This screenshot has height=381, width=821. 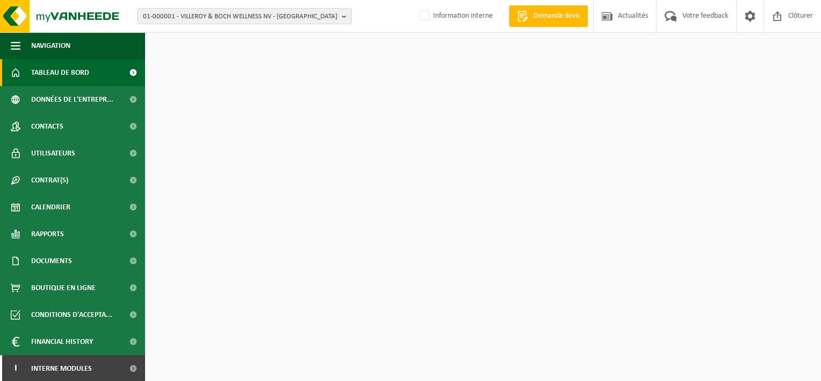 What do you see at coordinates (52, 261) in the screenshot?
I see `span: Documents` at bounding box center [52, 261].